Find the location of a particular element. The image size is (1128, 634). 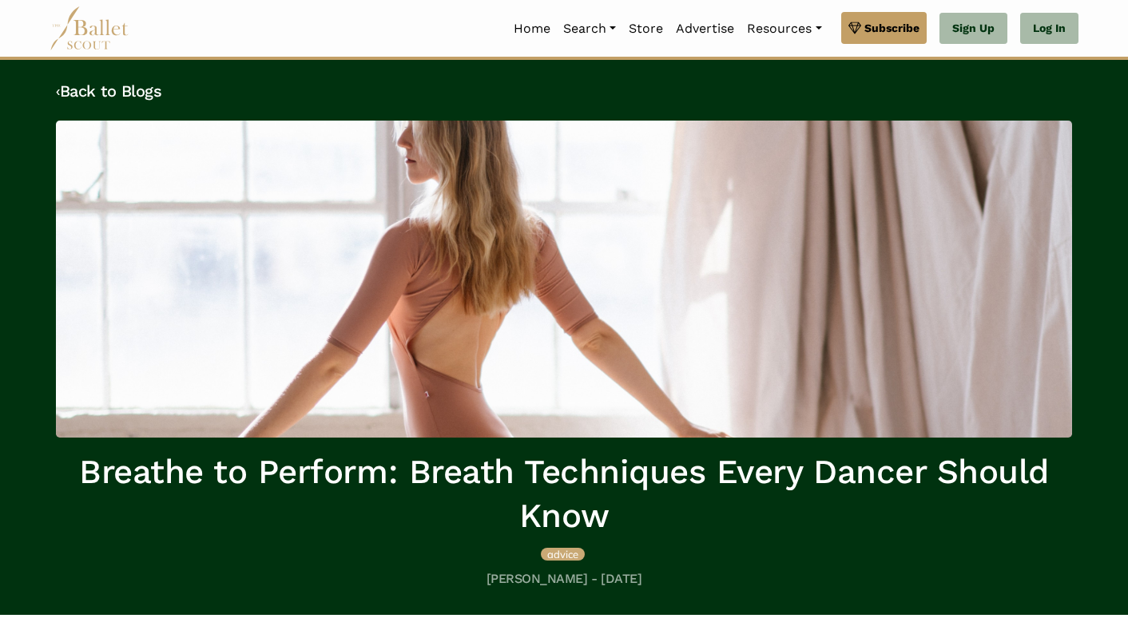

a: Store is located at coordinates (646, 29).